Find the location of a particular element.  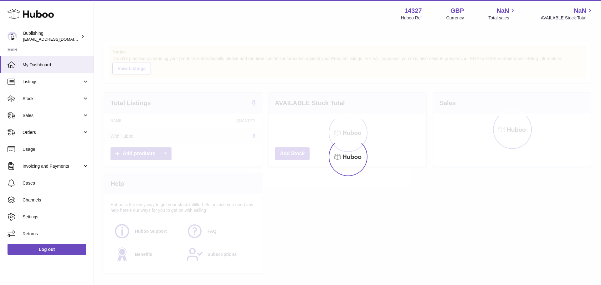

span: Sales is located at coordinates (52, 115).